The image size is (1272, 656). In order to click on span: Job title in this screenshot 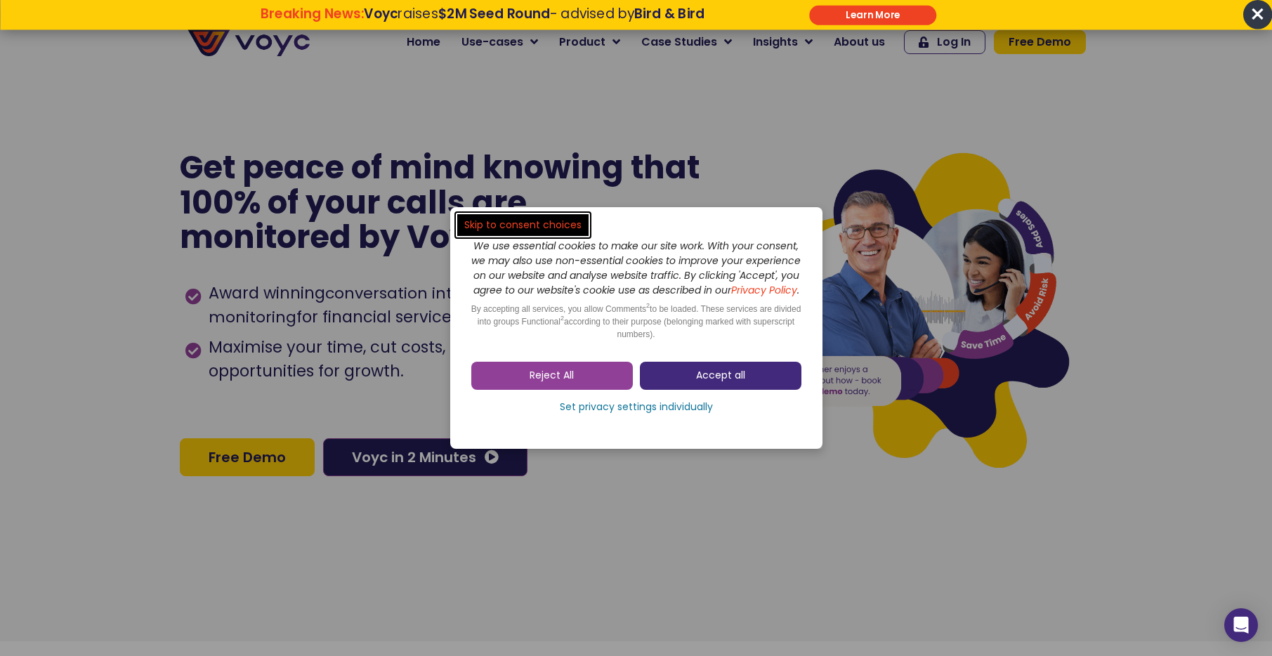, I will do `click(210, 122)`.